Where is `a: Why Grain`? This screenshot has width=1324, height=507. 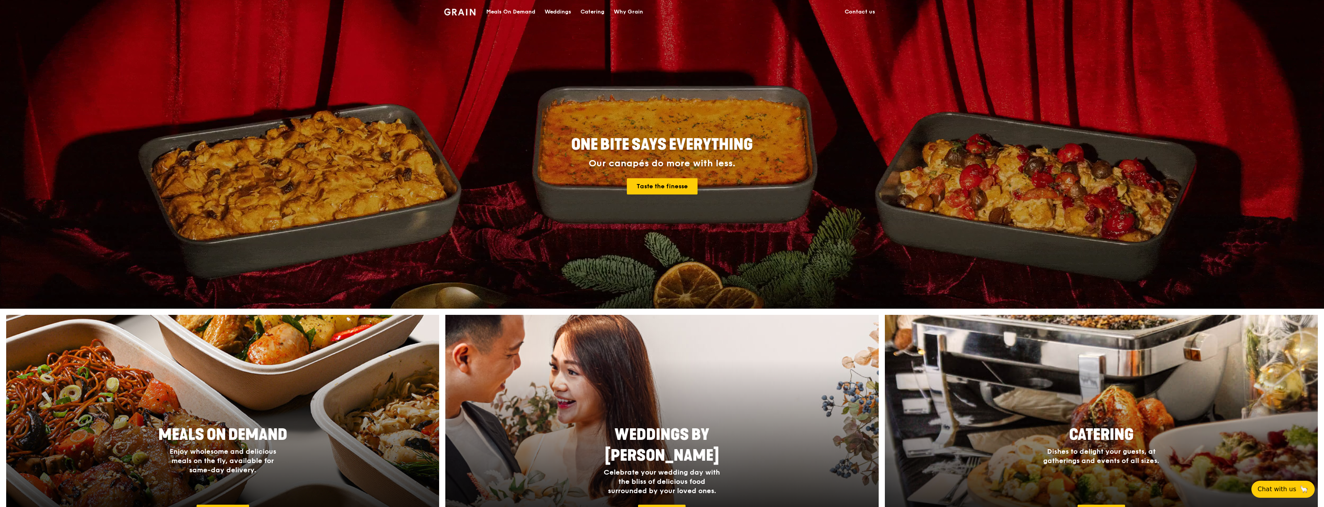
a: Why Grain is located at coordinates (628, 12).